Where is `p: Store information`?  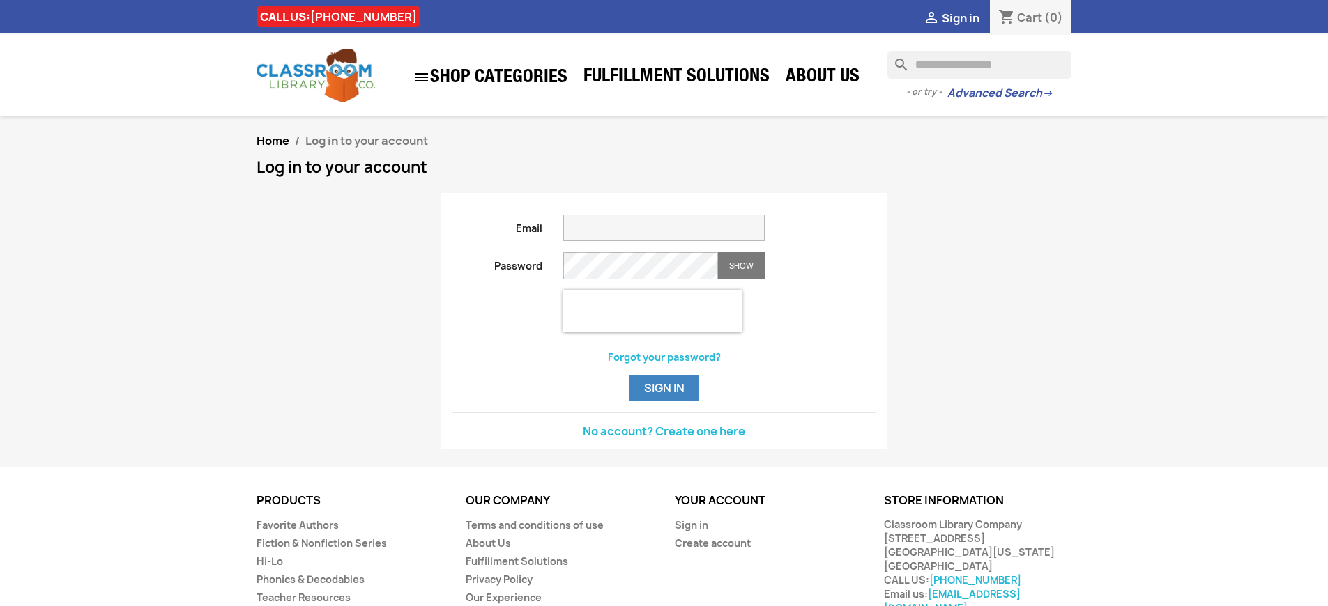 p: Store information is located at coordinates (978, 501).